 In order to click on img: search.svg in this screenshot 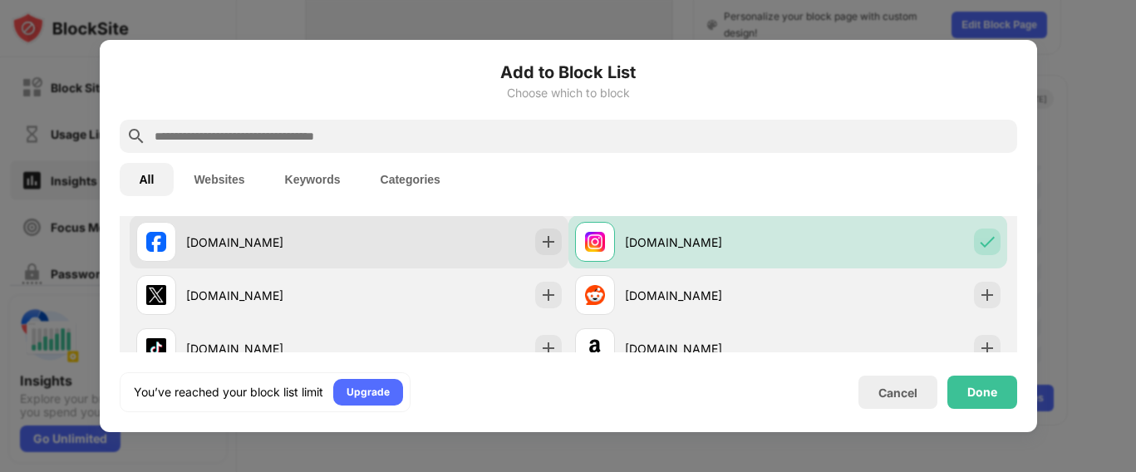, I will do `click(136, 136)`.